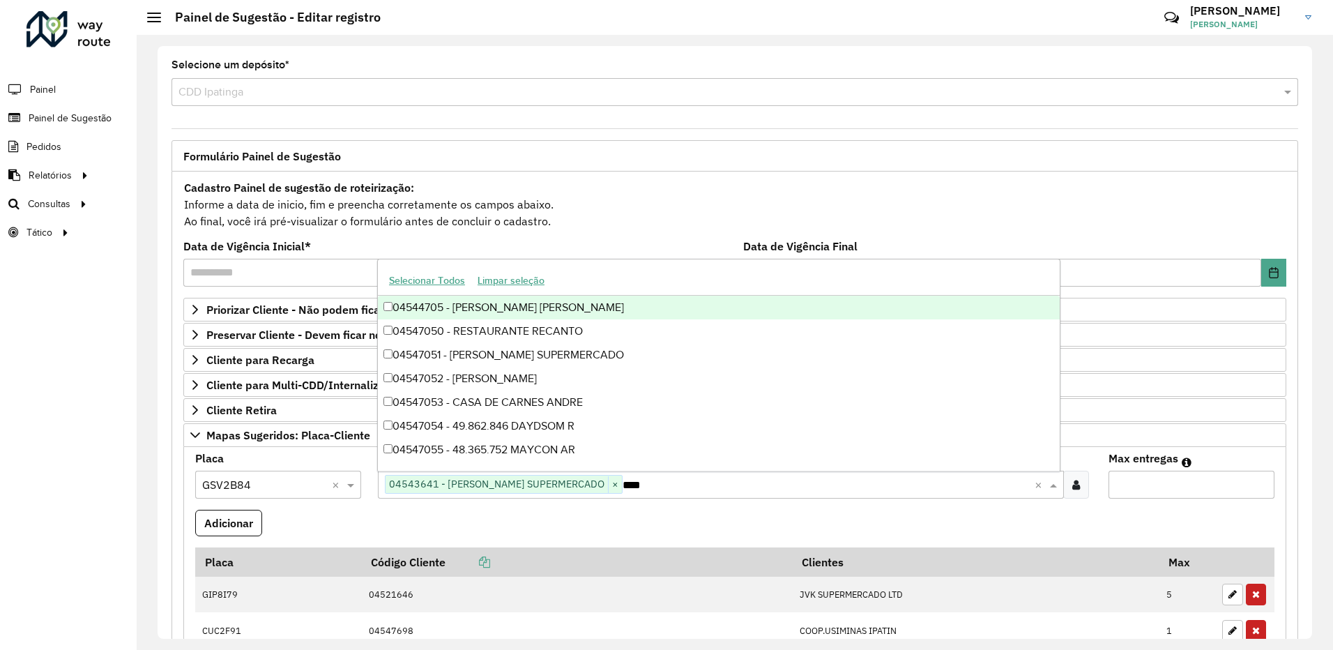  Describe the element at coordinates (1187, 630) in the screenshot. I see `td: 1` at that location.